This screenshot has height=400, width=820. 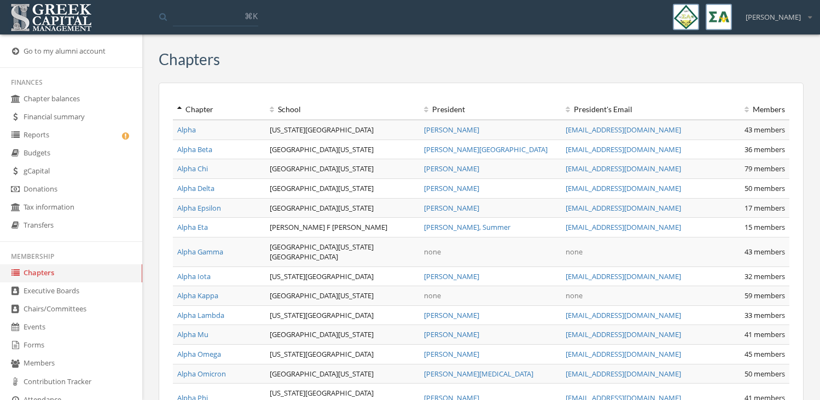 What do you see at coordinates (196, 188) in the screenshot?
I see `a: Alpha Delta` at bounding box center [196, 188].